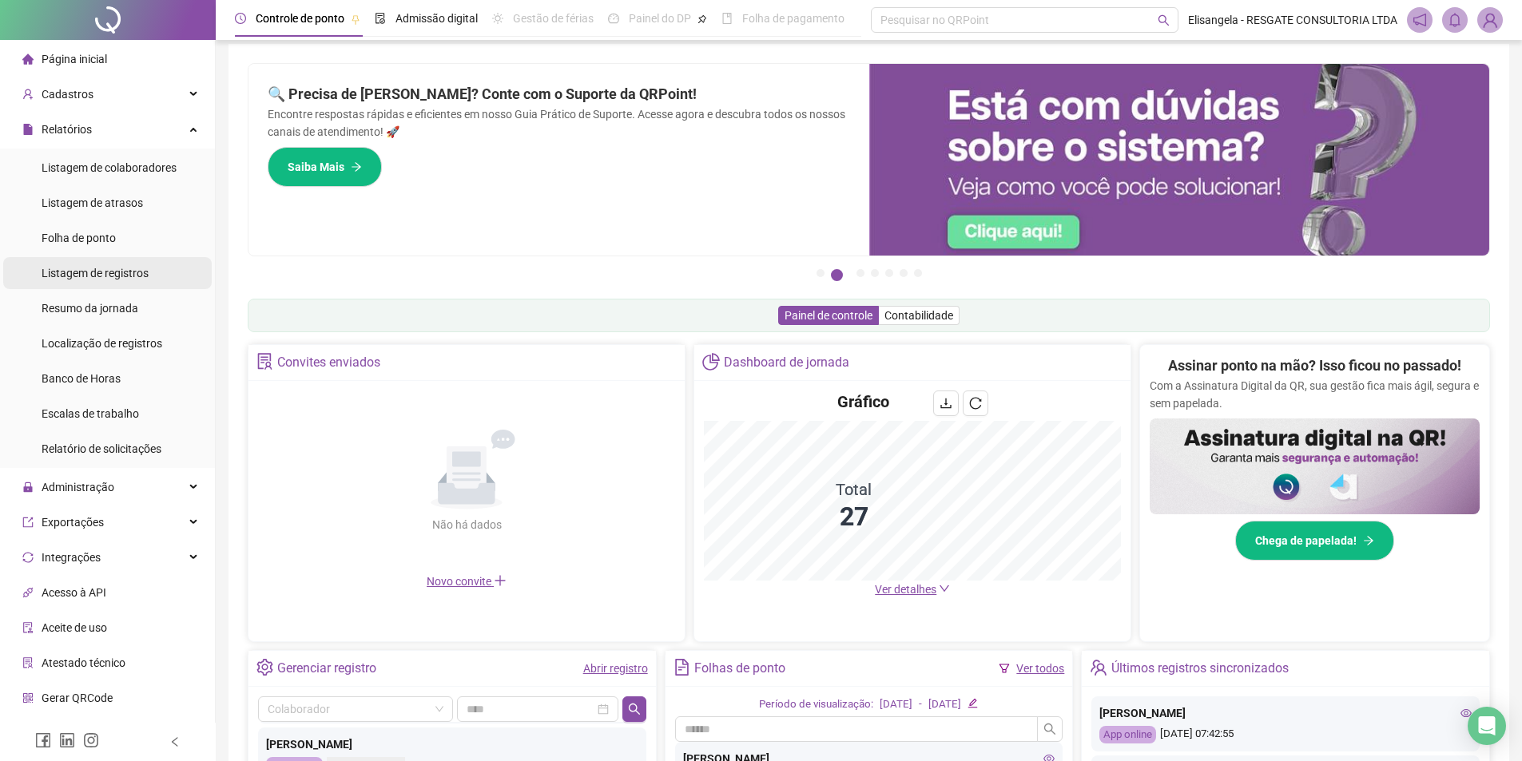 Image resolution: width=1522 pixels, height=761 pixels. What do you see at coordinates (1127, 735) in the screenshot?
I see `div: App online` at bounding box center [1127, 735].